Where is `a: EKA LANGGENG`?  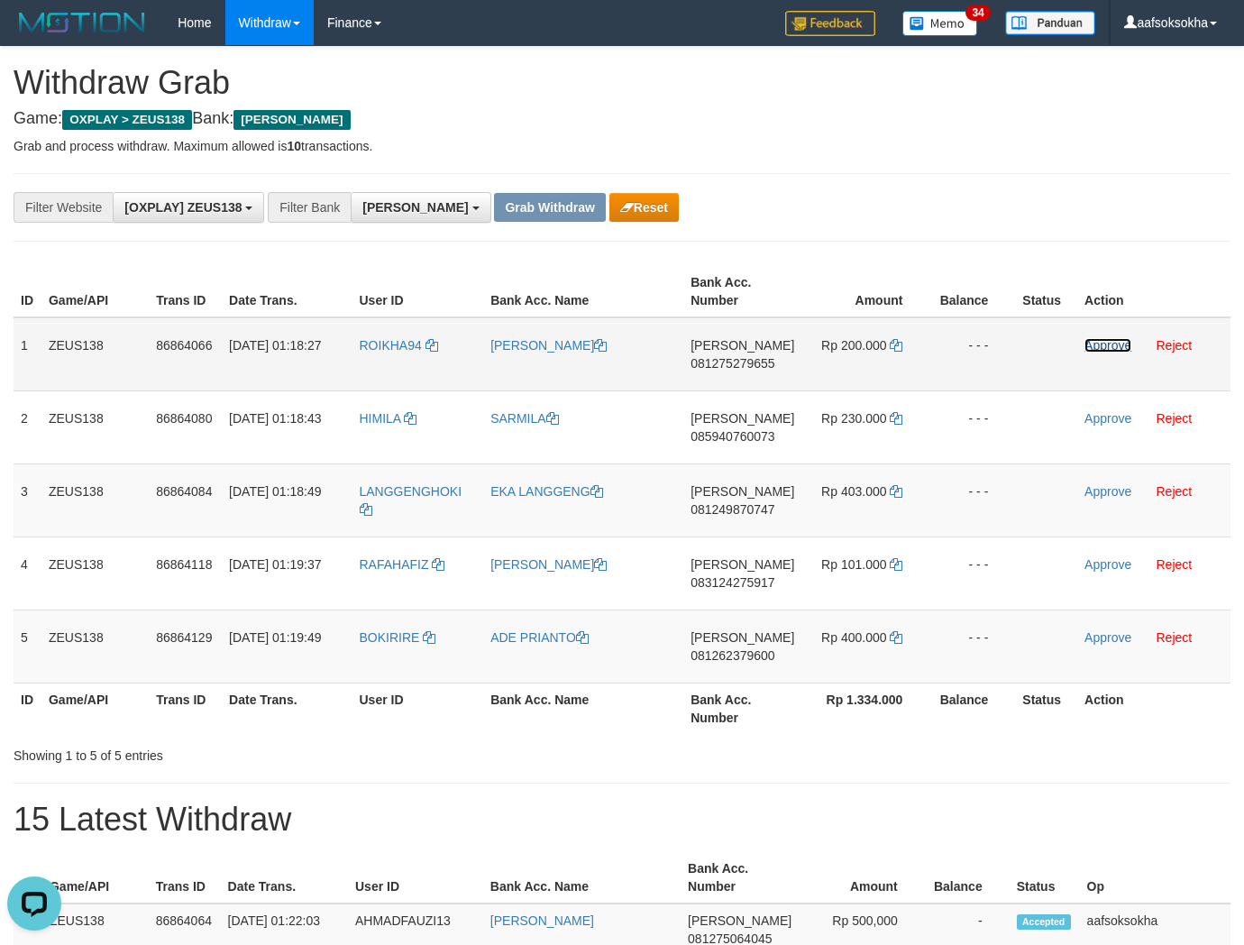
a: EKA LANGGENG is located at coordinates (546, 491).